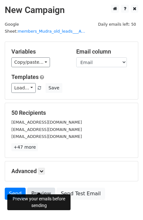 The height and width of the screenshot is (220, 143). I want to click on a: Daily emails left: 50, so click(117, 24).